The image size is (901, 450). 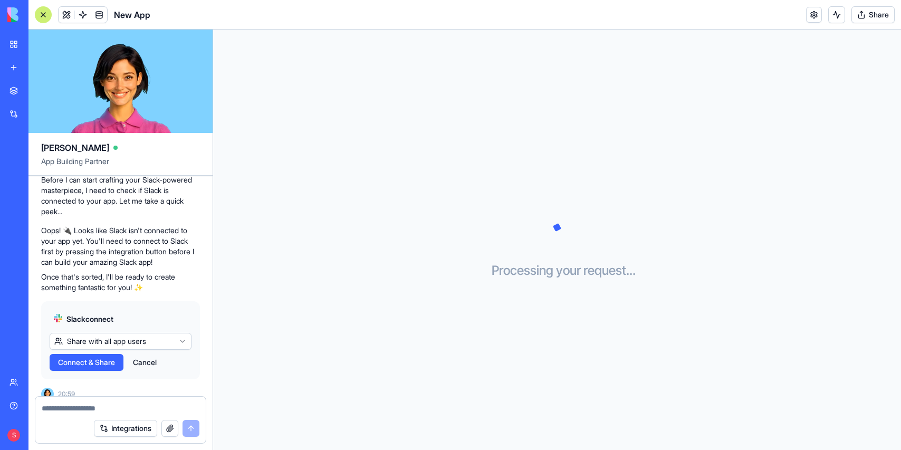 I want to click on button: Cancel, so click(x=145, y=362).